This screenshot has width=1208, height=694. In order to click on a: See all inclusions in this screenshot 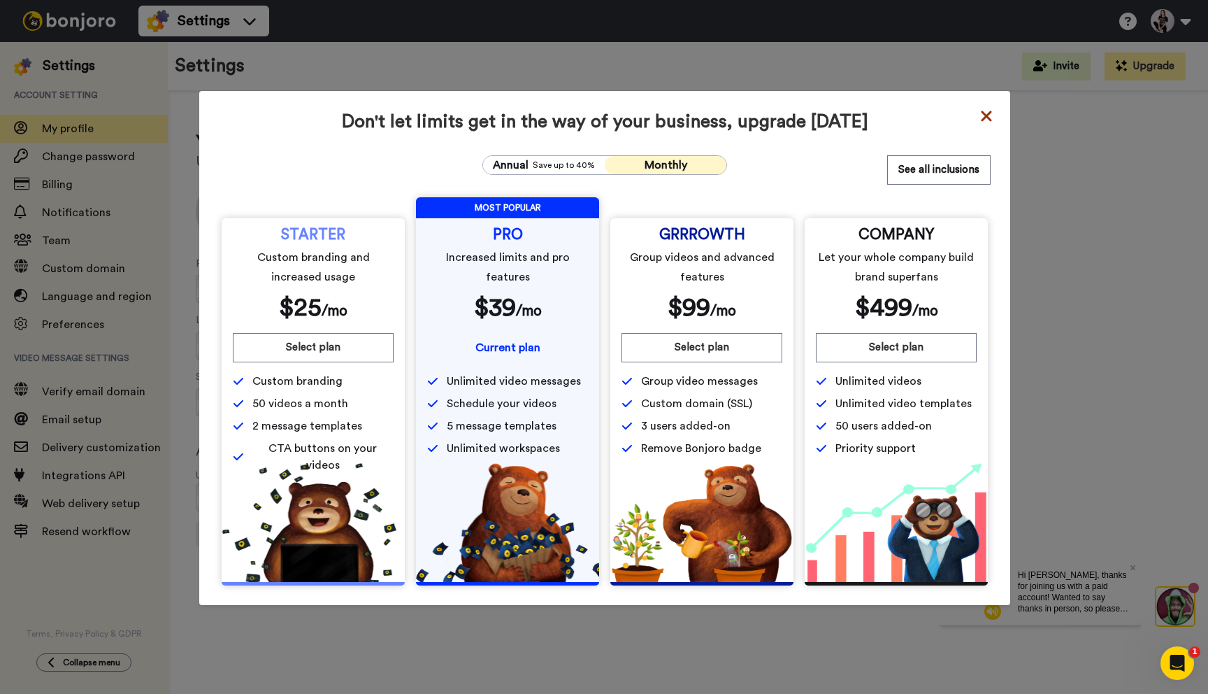, I will do `click(939, 170)`.